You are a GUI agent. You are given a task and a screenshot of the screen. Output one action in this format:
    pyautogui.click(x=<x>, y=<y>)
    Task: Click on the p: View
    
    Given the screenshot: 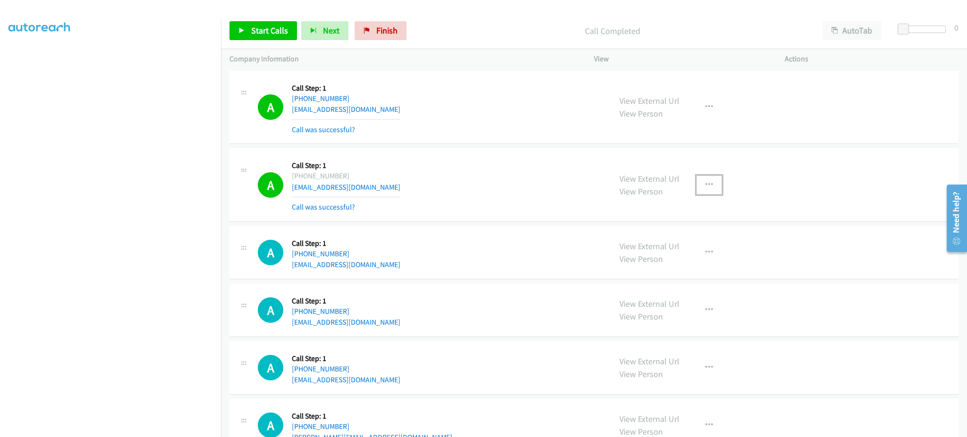 What is the action you would take?
    pyautogui.click(x=681, y=59)
    